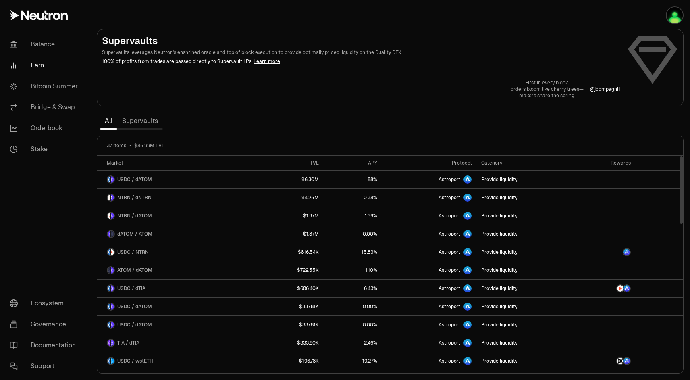 This screenshot has height=380, width=690. Describe the element at coordinates (547, 89) in the screenshot. I see `p: orders bloom like cherry trees—` at that location.